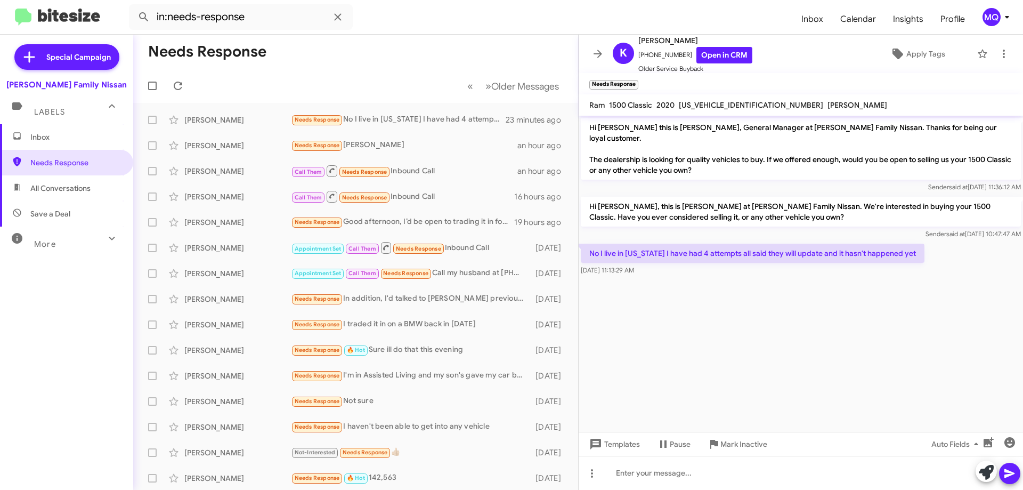 The height and width of the screenshot is (490, 1023). What do you see at coordinates (318, 273) in the screenshot?
I see `span: Appointment Set` at bounding box center [318, 273].